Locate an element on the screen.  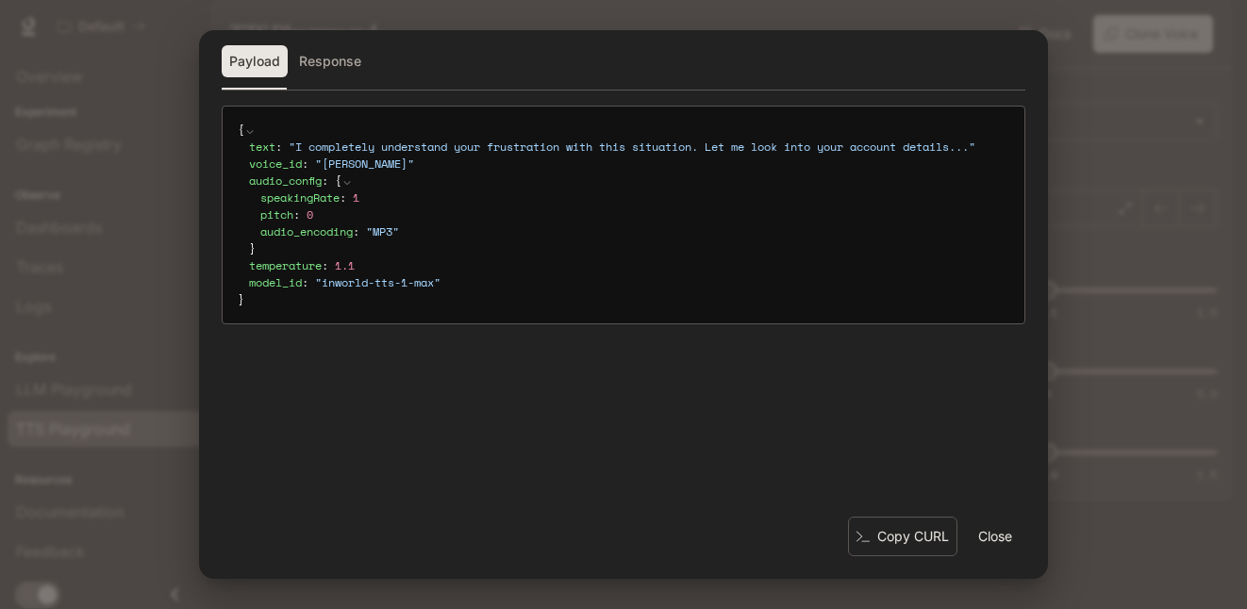
button: Close is located at coordinates (995, 537).